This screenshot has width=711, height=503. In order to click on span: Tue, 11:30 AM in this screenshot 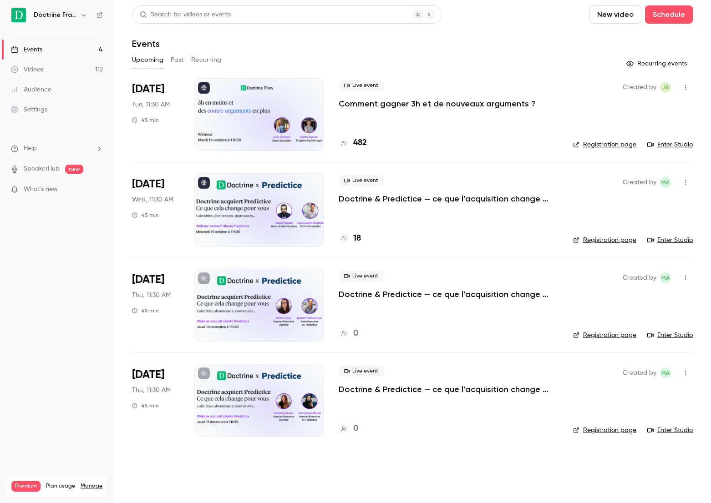, I will do `click(151, 105)`.